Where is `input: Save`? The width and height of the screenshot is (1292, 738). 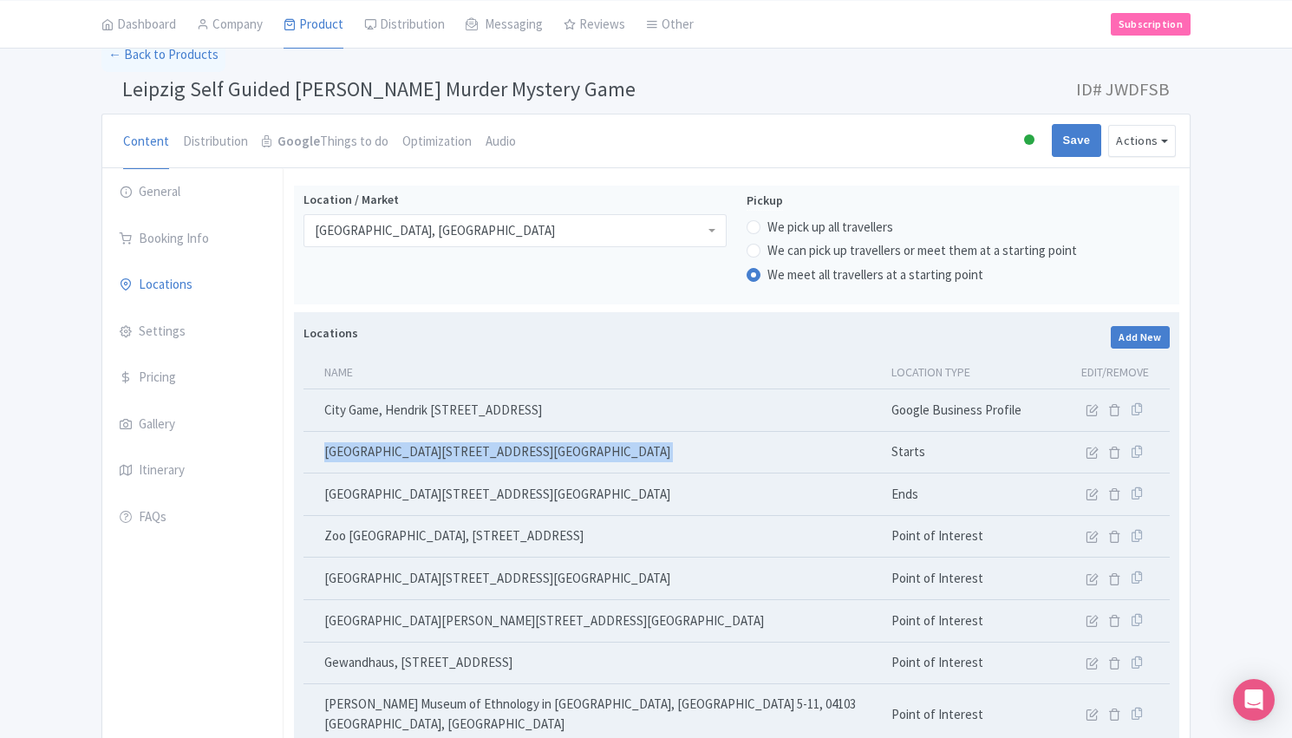
input: Save is located at coordinates (1077, 140).